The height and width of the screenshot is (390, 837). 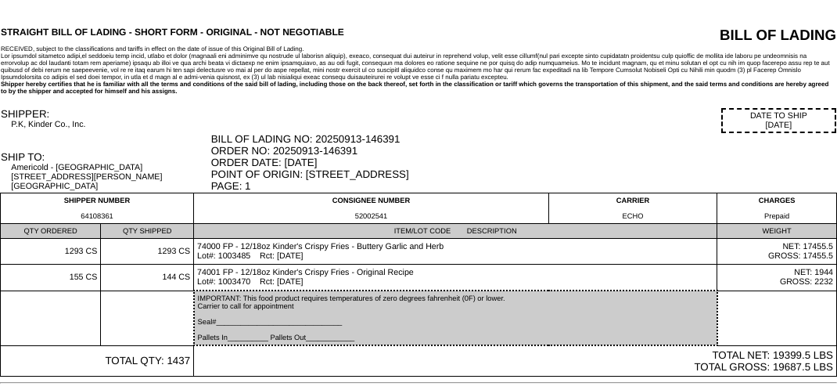 What do you see at coordinates (97, 361) in the screenshot?
I see `td: TOTAL QTY: 1437` at bounding box center [97, 361].